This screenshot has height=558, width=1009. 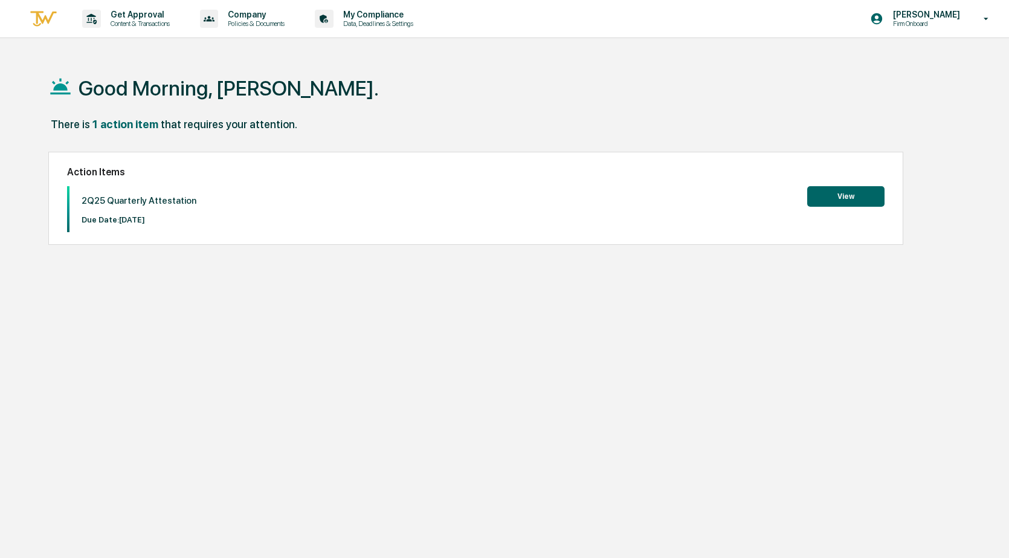 I want to click on p: 2Q25 Quarterly Attestation, so click(x=139, y=201).